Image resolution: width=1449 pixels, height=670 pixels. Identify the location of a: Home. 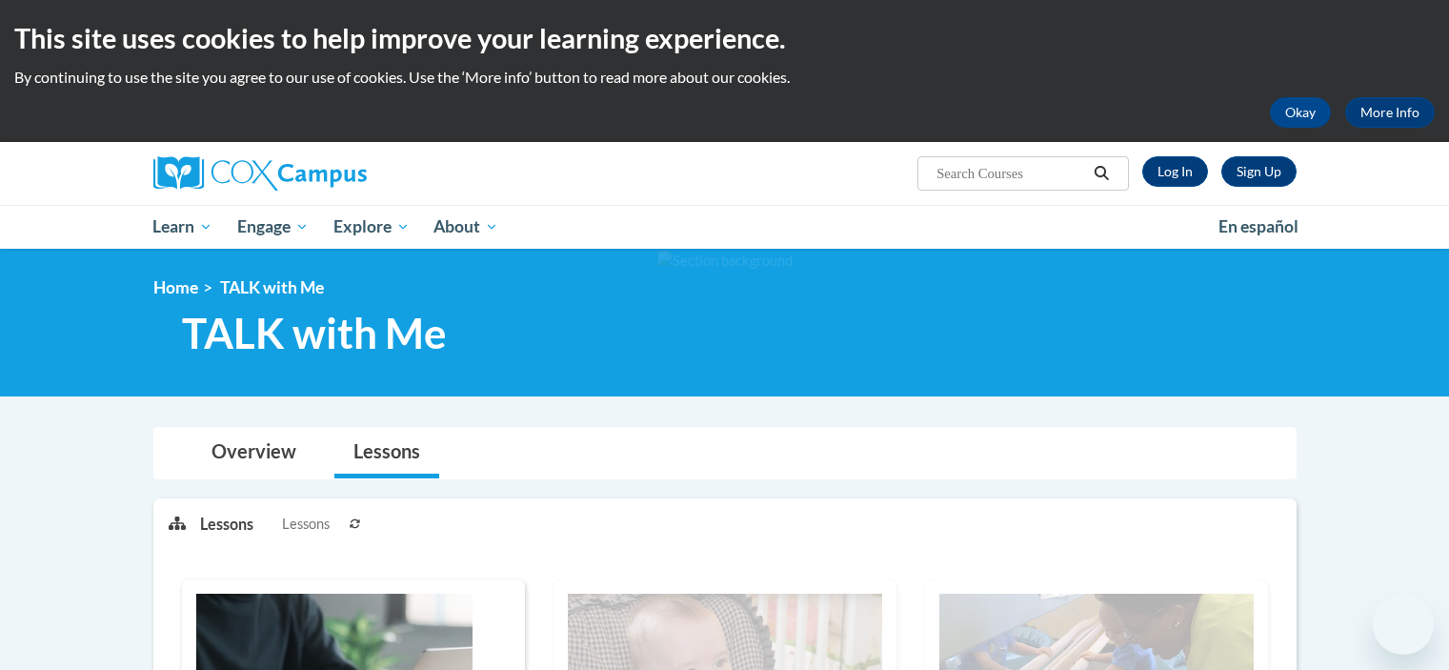
(175, 287).